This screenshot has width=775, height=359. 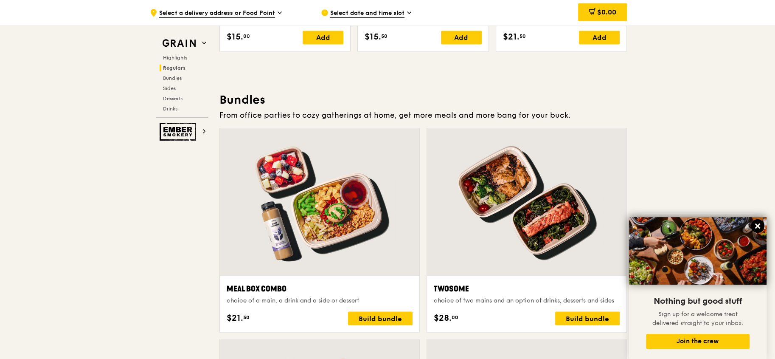 I want to click on span: Regulars, so click(x=174, y=68).